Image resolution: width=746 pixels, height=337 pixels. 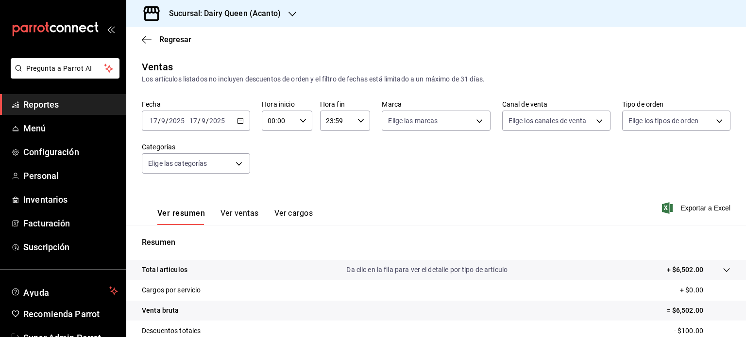 I want to click on span: Recomienda Parrot, so click(x=70, y=314).